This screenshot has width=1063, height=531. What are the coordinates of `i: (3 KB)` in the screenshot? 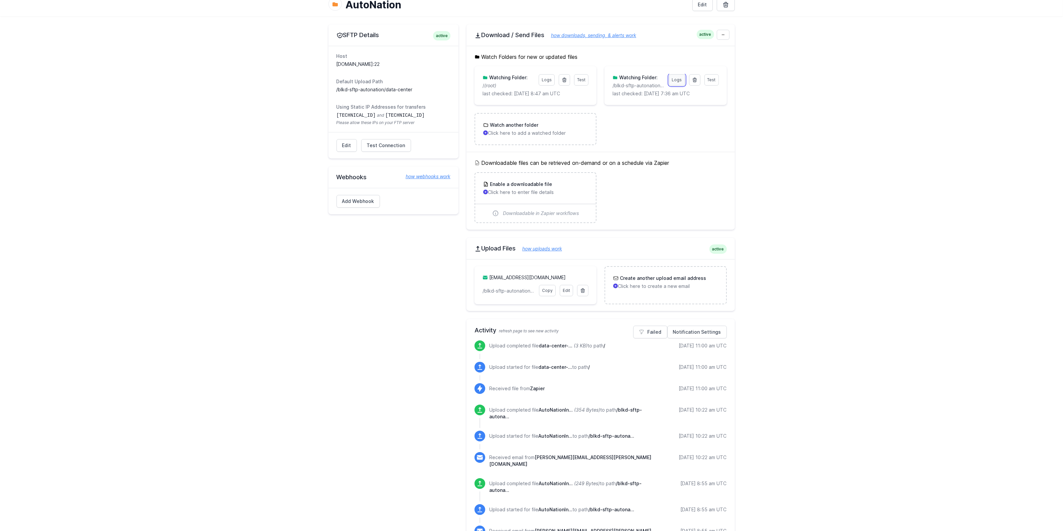 It's located at (581, 345).